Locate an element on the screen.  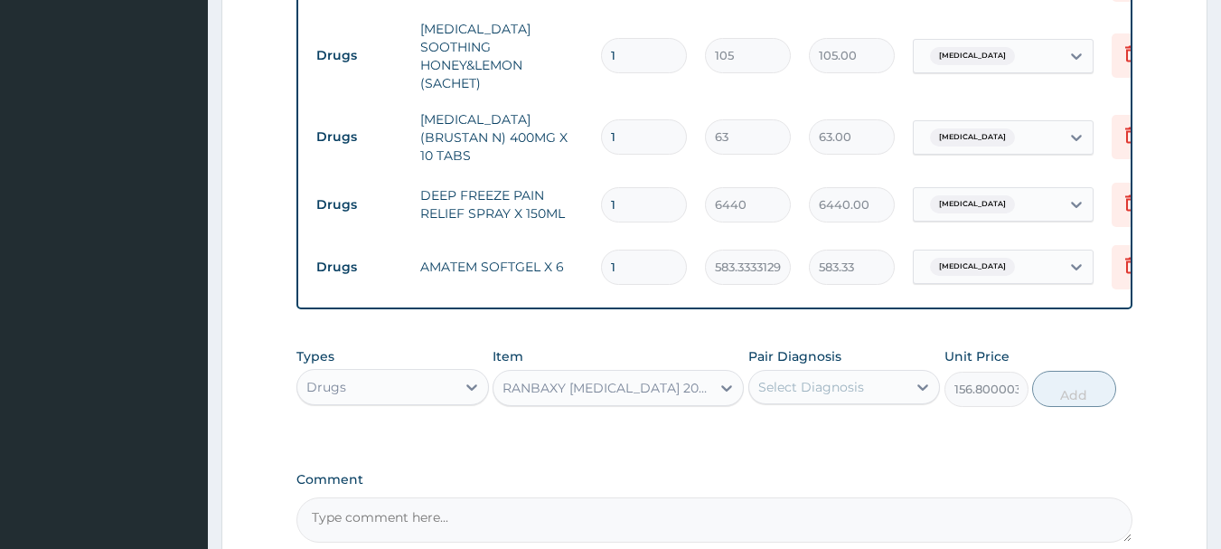
td: DEEP FREEZE PAIN RELIEF SPRAY X 150ML is located at coordinates (502, 204).